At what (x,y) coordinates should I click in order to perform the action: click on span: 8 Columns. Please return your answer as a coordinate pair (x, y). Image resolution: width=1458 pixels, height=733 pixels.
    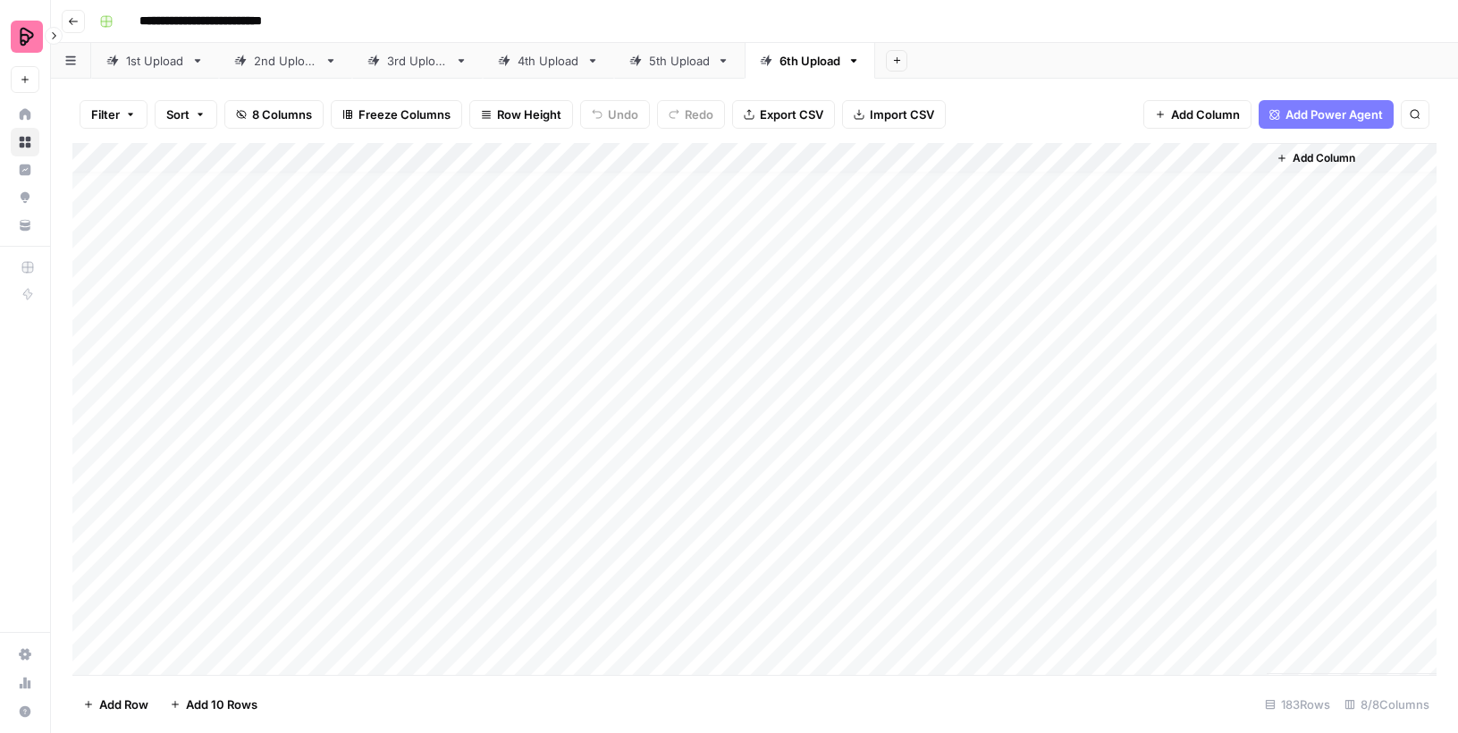
    Looking at the image, I should click on (282, 114).